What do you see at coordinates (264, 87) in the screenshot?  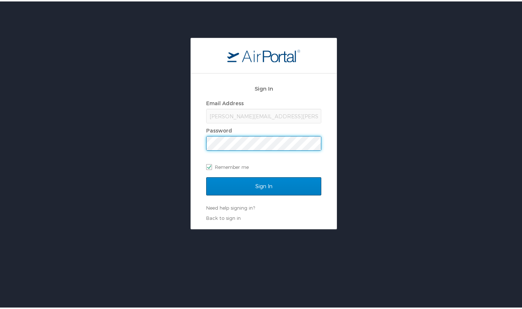 I see `h2: Sign In` at bounding box center [264, 87].